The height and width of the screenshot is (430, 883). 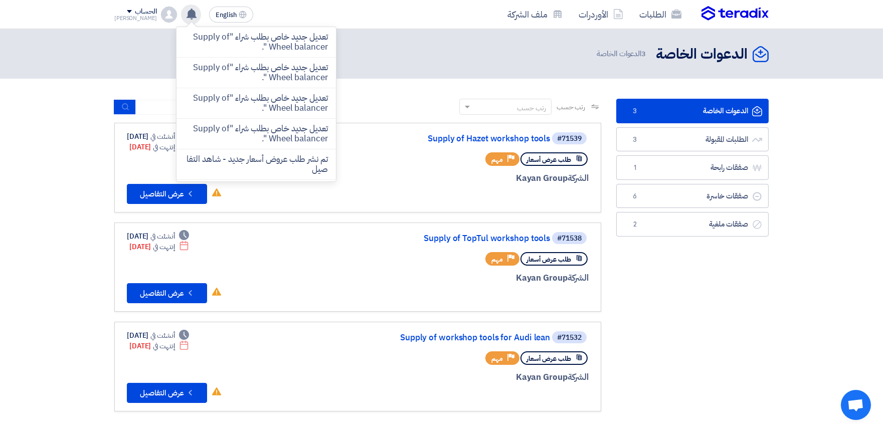 I want to click on a: صفقات رابحة1, so click(x=692, y=167).